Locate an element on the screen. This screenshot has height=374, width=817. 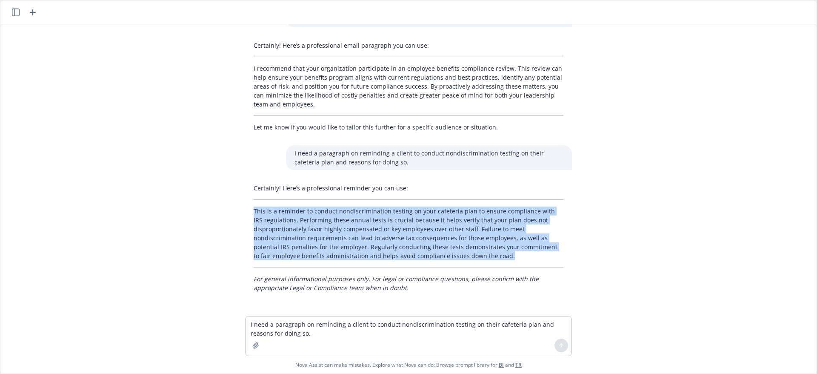
p: I need a paragraph on reminding a client to conduct nondiscrimination testing on their cafeteria ... is located at coordinates (429, 158).